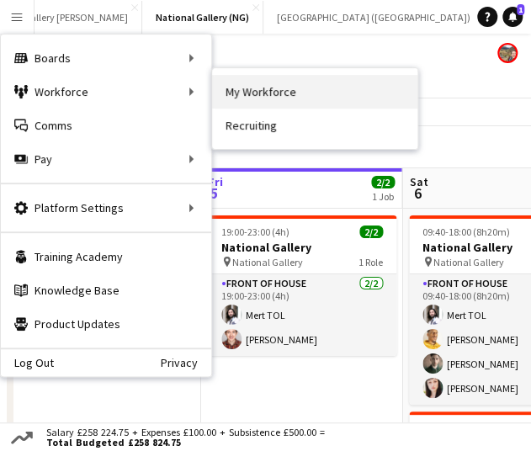 The width and height of the screenshot is (531, 451). Describe the element at coordinates (106, 208) in the screenshot. I see `div: Platform Settings` at that location.